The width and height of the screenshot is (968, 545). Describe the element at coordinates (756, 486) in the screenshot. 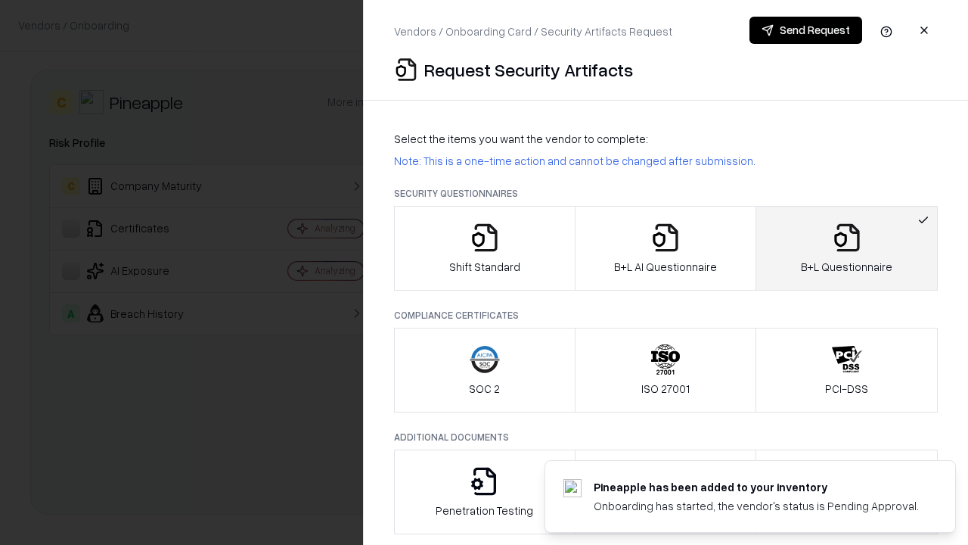

I see `div: Pineapple has been added to your inventory` at that location.